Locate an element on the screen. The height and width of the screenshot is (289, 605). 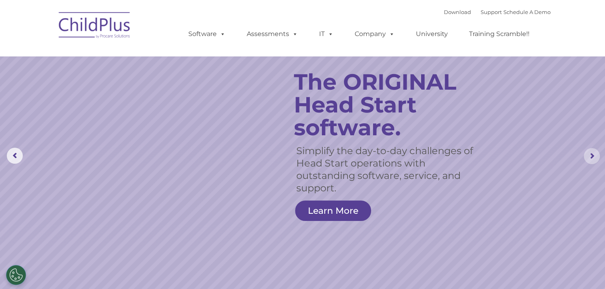
span: Phone number is located at coordinates (128, 88).